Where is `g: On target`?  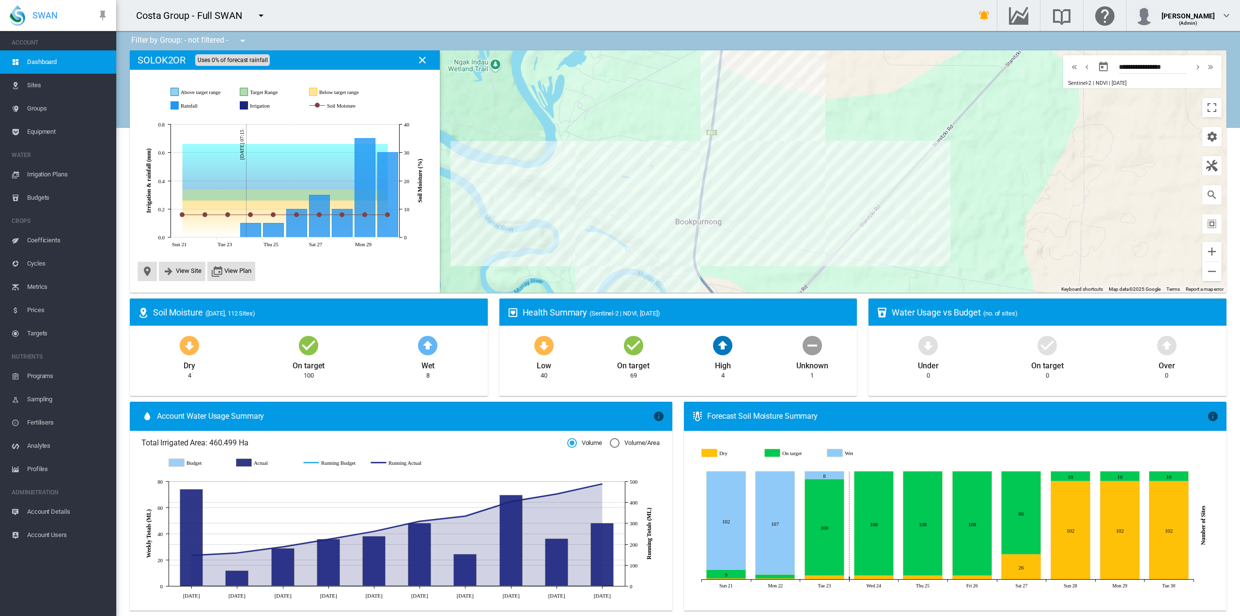 g: On target is located at coordinates (792, 453).